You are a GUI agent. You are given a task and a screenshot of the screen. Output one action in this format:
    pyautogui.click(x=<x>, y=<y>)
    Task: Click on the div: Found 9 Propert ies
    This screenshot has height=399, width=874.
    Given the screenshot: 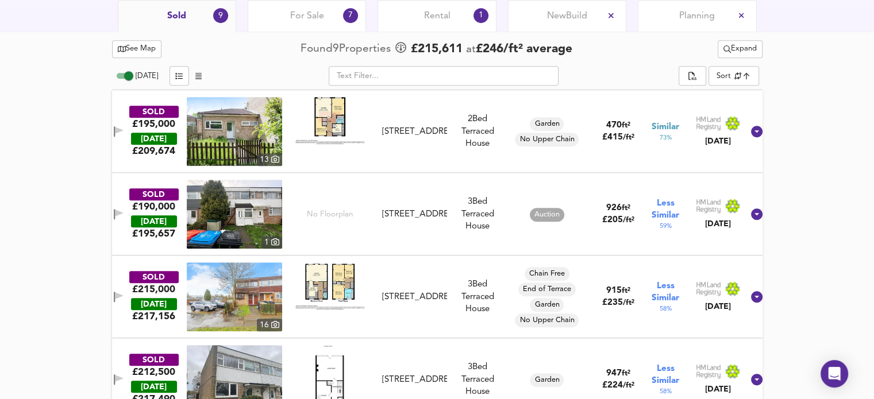 What is the action you would take?
    pyautogui.click(x=347, y=49)
    